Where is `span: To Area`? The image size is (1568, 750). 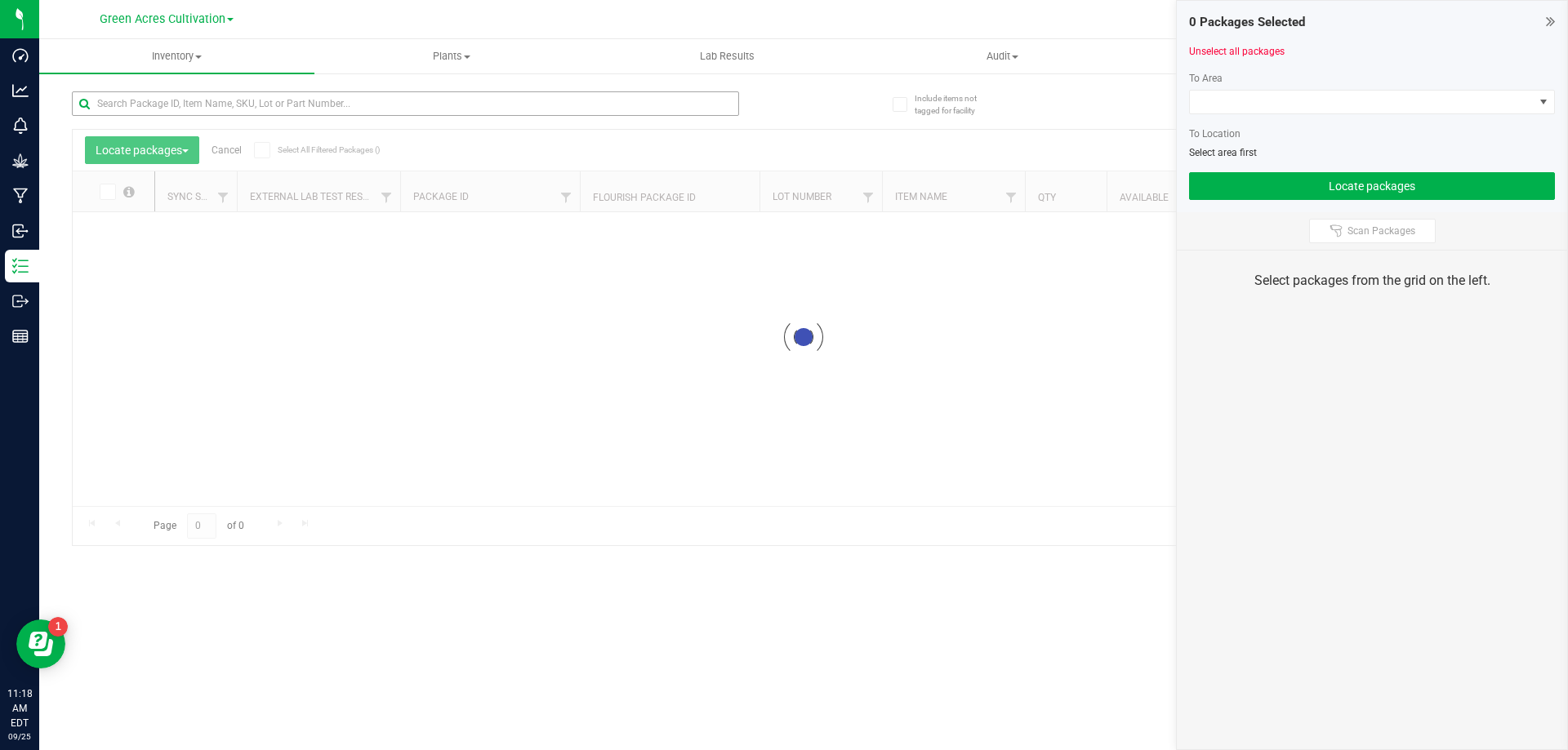
span: To Area is located at coordinates (1205, 78).